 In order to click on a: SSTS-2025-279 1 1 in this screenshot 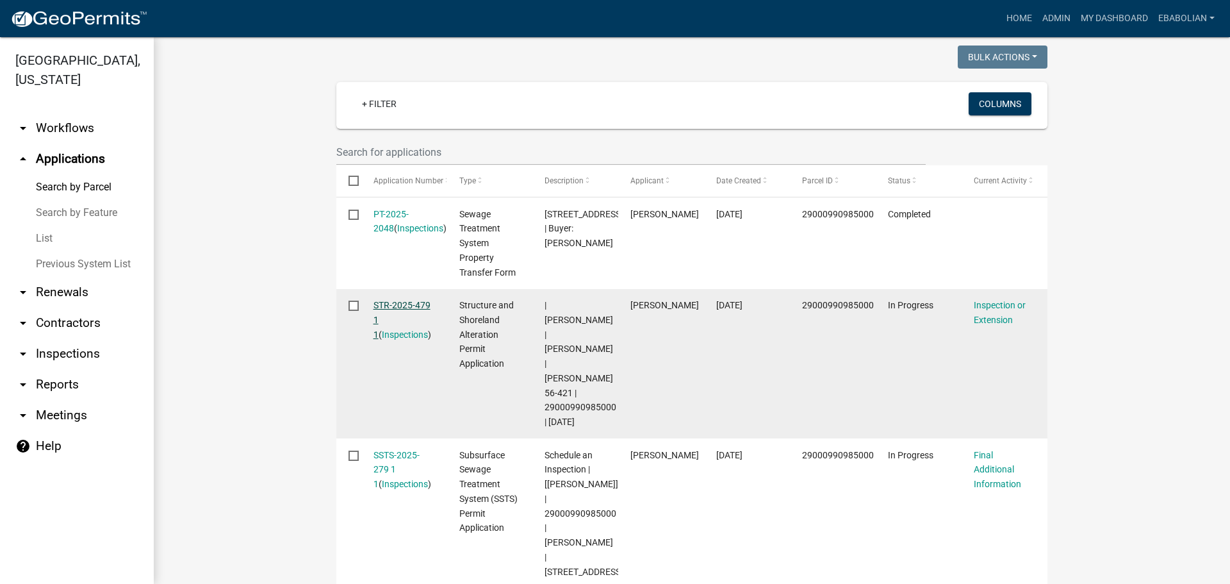, I will do `click(397, 470)`.